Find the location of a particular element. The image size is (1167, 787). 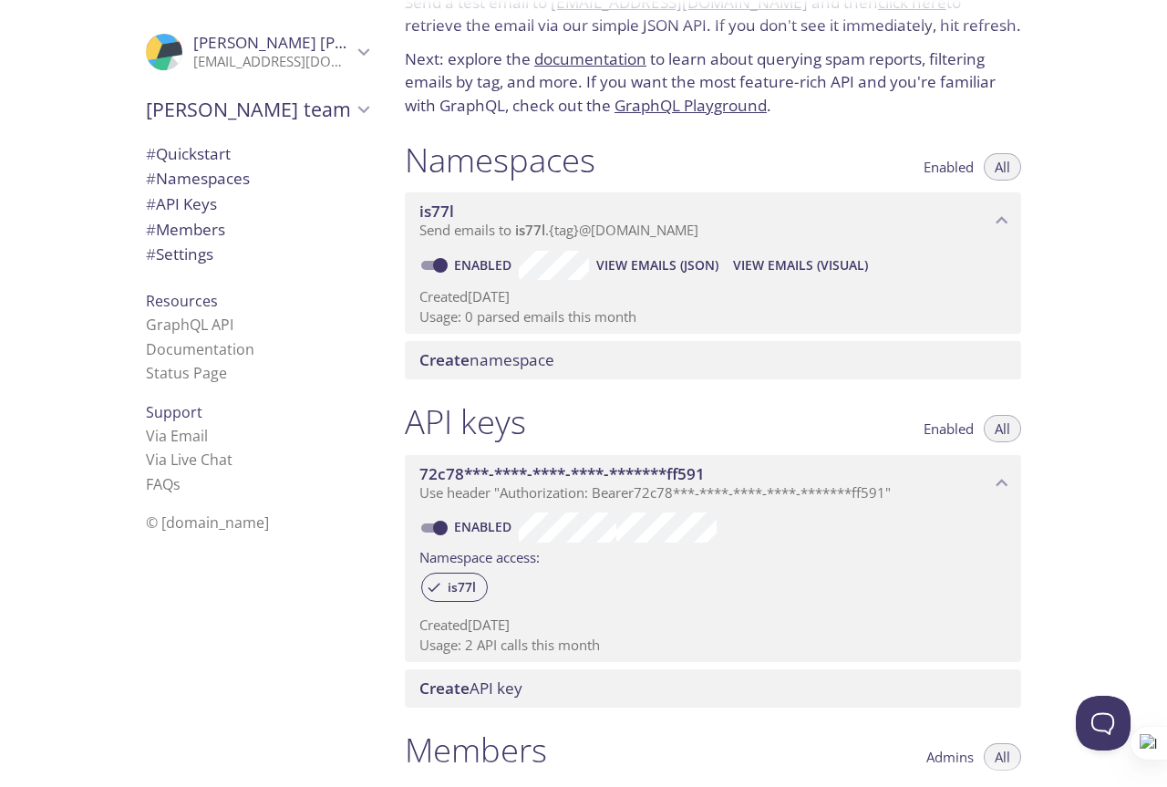

h1: API keys is located at coordinates (465, 421).